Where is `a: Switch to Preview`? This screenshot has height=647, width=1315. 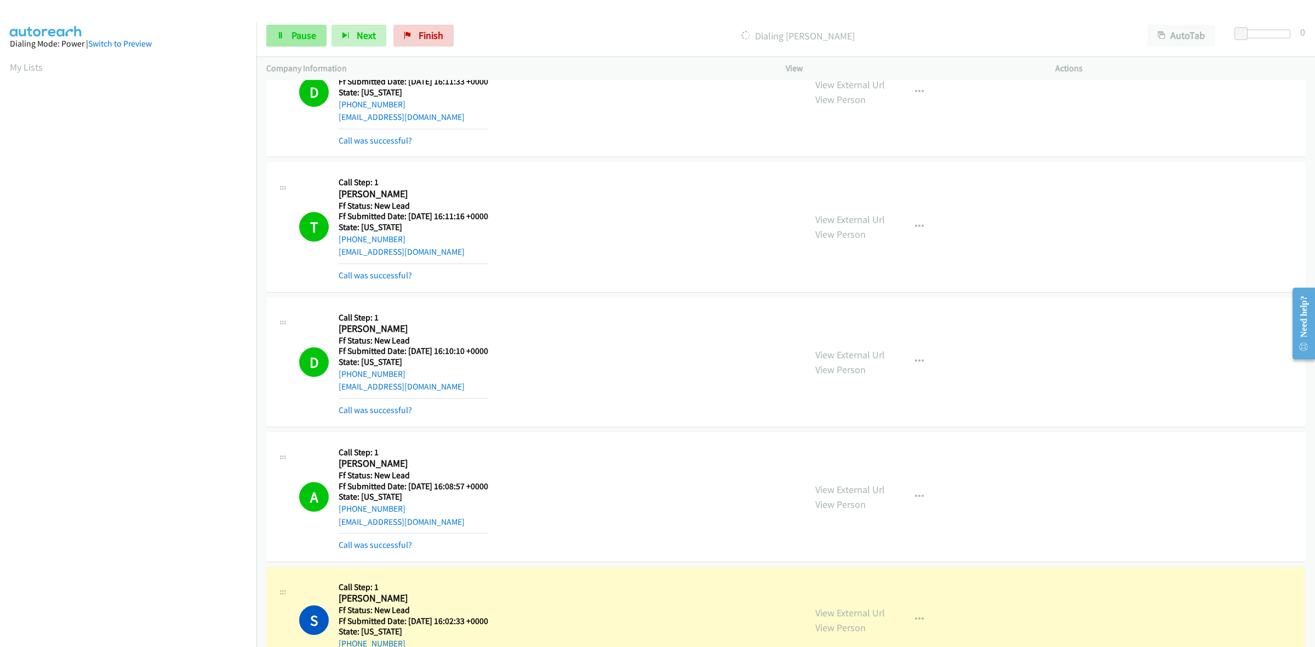 a: Switch to Preview is located at coordinates (120, 43).